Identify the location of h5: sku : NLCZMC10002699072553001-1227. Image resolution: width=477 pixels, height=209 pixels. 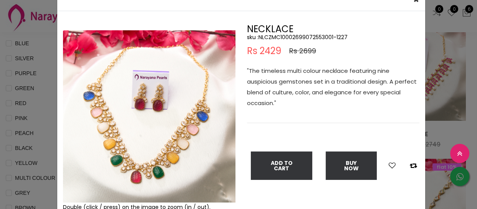
(333, 37).